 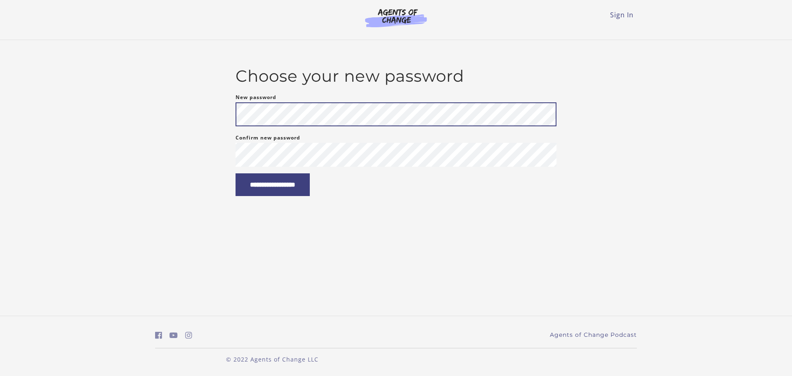 What do you see at coordinates (396, 76) in the screenshot?
I see `h2: Choose your new password` at bounding box center [396, 76].